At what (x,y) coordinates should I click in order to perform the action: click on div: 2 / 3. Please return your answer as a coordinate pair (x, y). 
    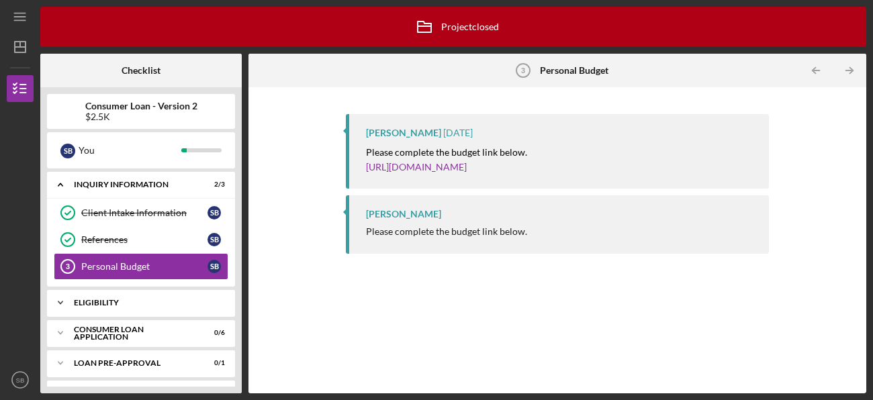
    Looking at the image, I should click on (213, 185).